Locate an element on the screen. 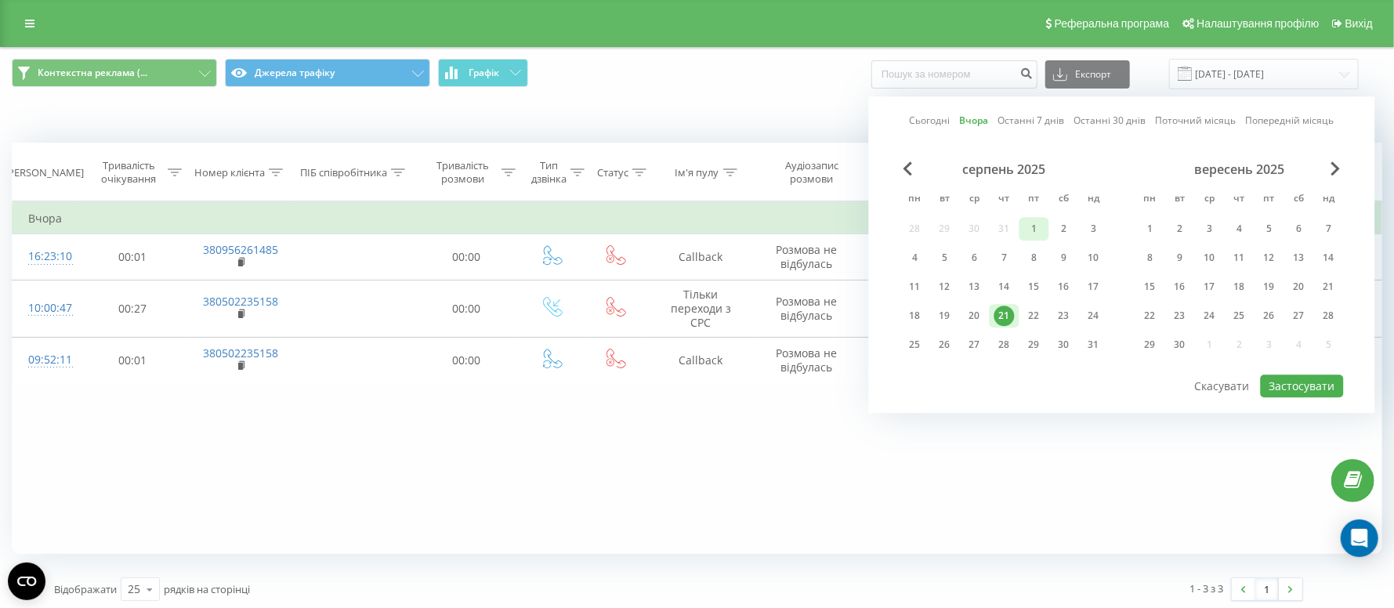 This screenshot has width=1394, height=608. div: пн 25 серп 2025 р. is located at coordinates (915, 345).